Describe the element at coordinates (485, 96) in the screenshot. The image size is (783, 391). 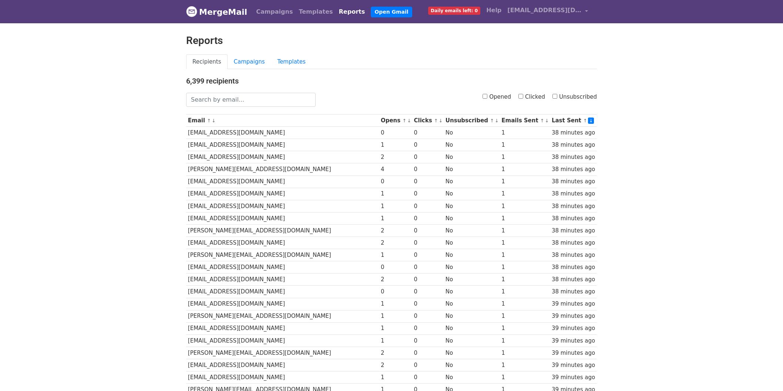
I see `input: Opened` at that location.